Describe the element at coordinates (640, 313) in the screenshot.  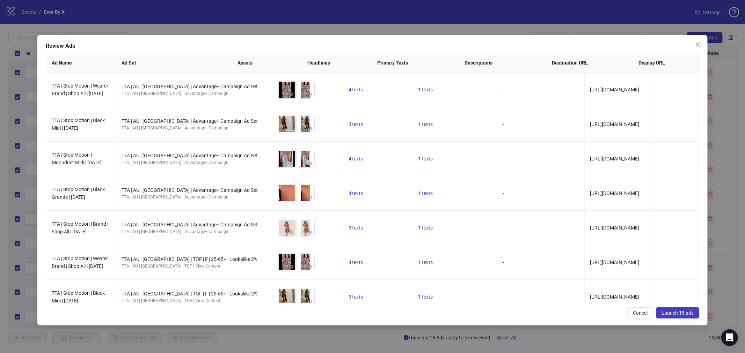
I see `span: Cancel` at that location.